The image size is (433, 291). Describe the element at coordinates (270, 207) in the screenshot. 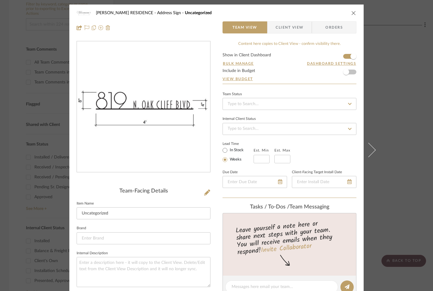

I see `span: Tasks / To-Dos /` at that location.